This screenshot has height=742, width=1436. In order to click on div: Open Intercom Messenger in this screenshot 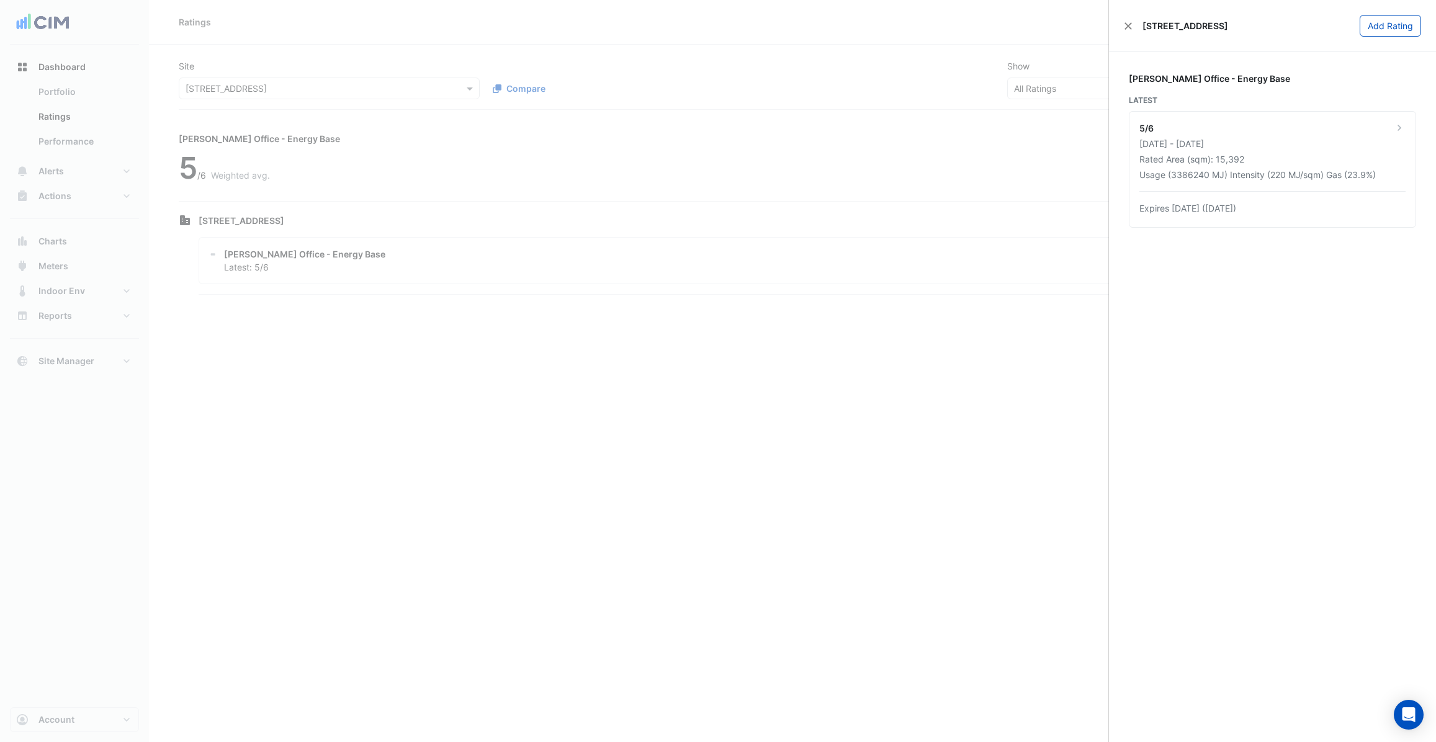, I will do `click(1409, 715)`.